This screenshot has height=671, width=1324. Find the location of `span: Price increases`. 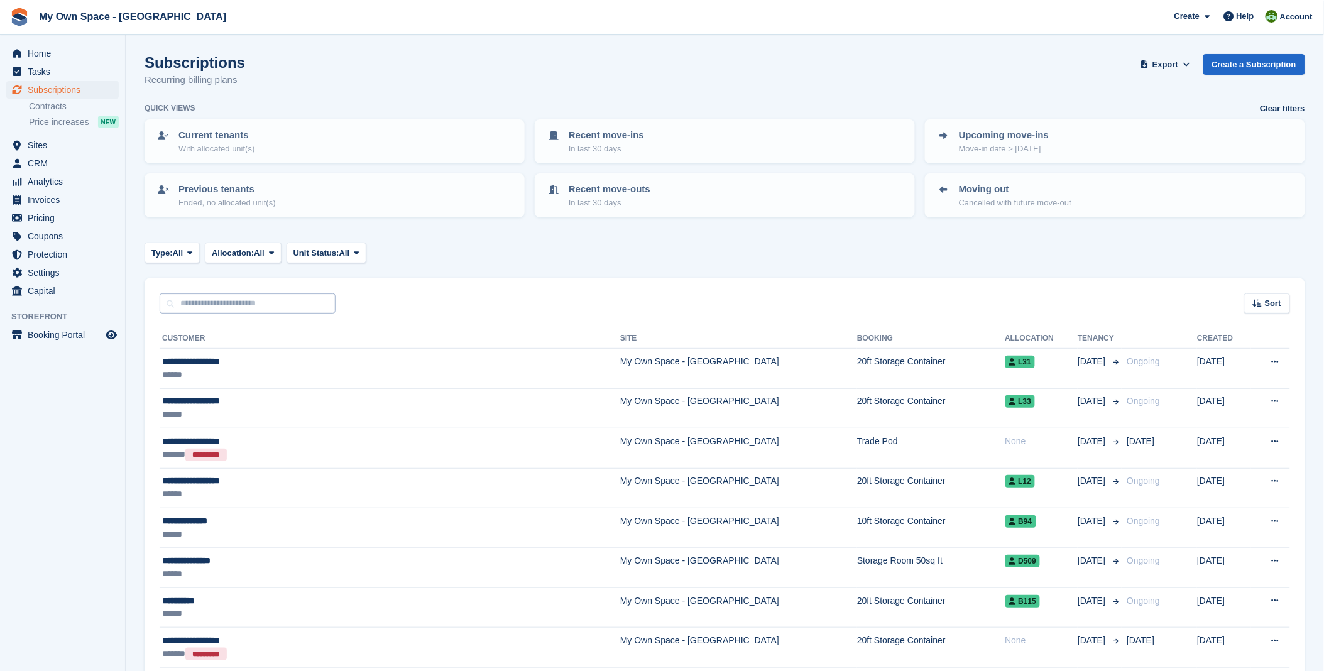

span: Price increases is located at coordinates (59, 122).